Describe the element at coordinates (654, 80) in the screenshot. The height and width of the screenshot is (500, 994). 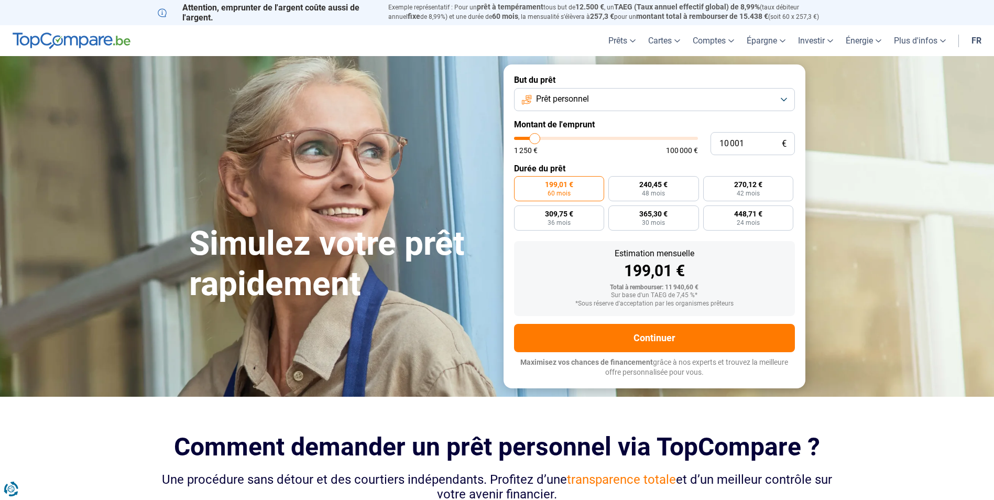
I see `label: But du prêt` at that location.